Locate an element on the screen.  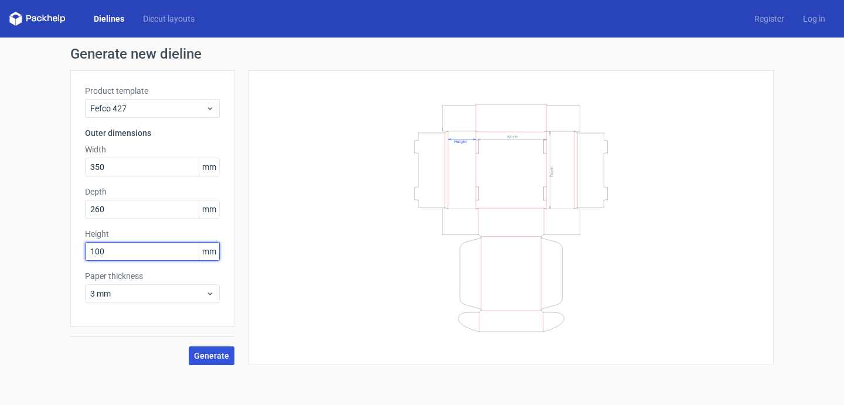
label: Depth is located at coordinates (152, 192).